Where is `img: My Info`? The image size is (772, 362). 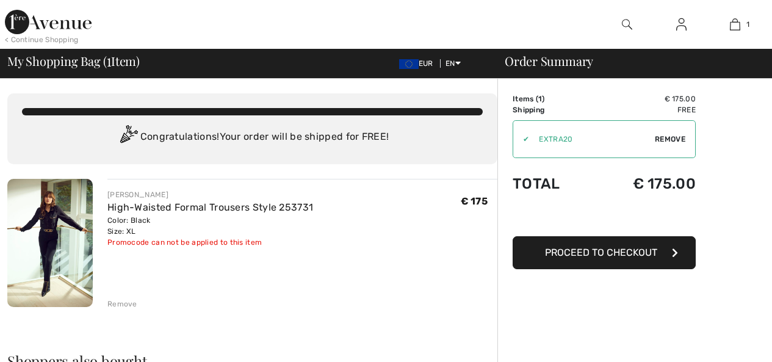 img: My Info is located at coordinates (681, 24).